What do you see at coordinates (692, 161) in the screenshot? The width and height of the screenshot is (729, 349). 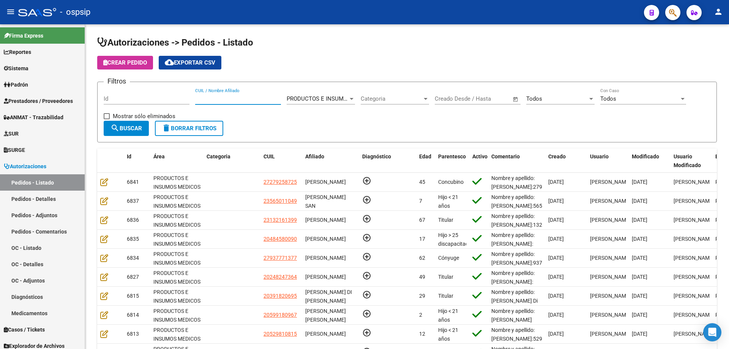 I see `datatable-header-cell: Usuario Modificado` at bounding box center [692, 161].